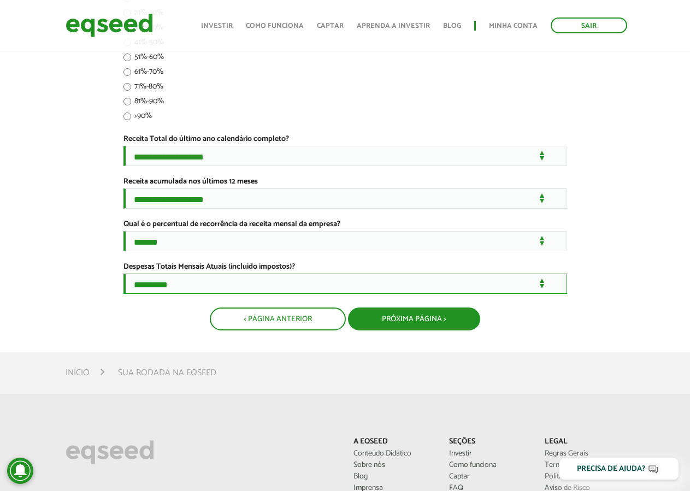 The image size is (690, 491). What do you see at coordinates (209, 267) in the screenshot?
I see `label: Despesas Totais Mensais Atuais (incluido impostos)?` at bounding box center [209, 267].